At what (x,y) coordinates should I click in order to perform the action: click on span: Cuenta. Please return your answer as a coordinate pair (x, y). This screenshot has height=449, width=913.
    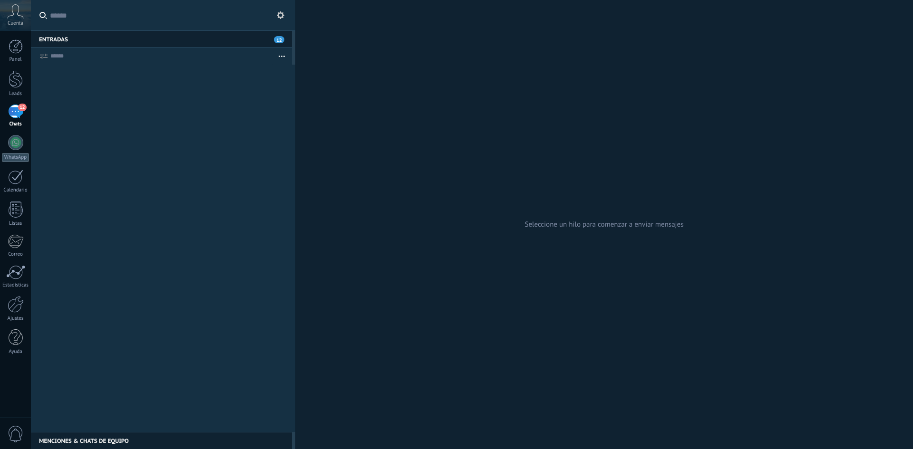
    Looking at the image, I should click on (15, 23).